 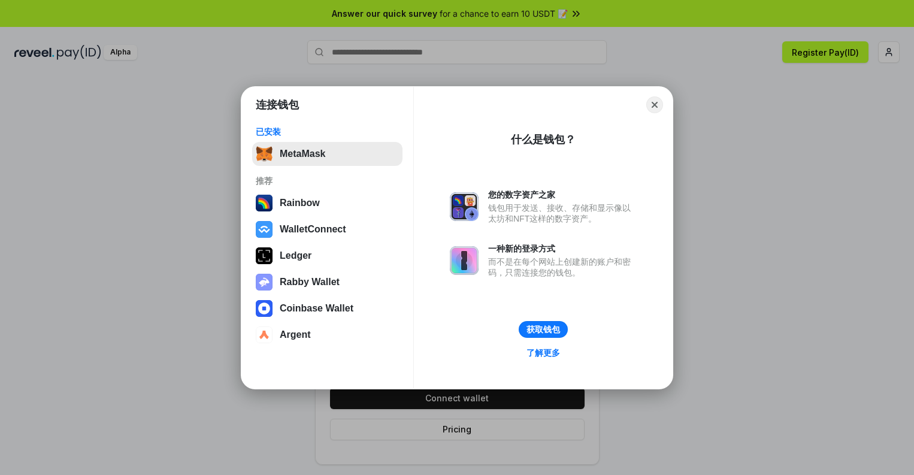 I want to click on button: Close, so click(x=655, y=105).